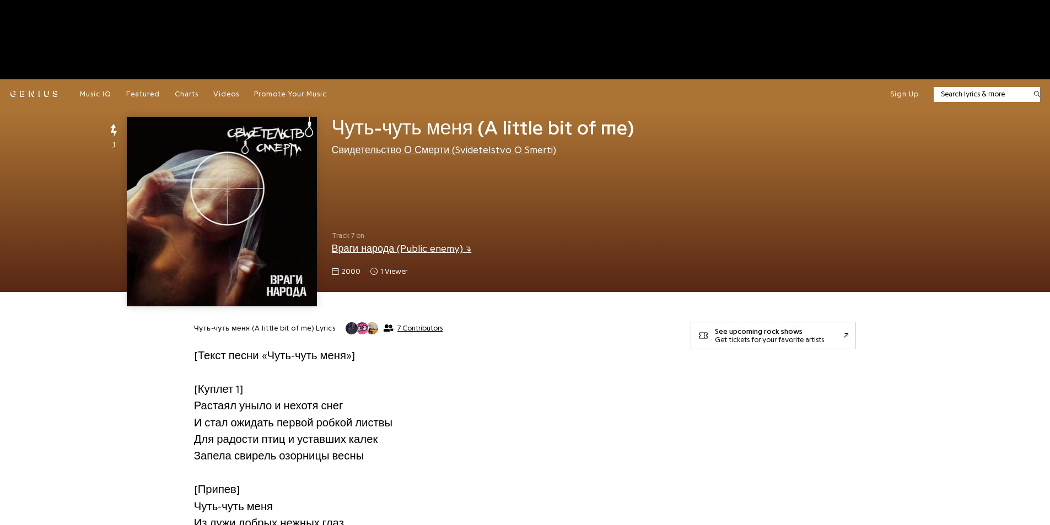  What do you see at coordinates (980, 94) in the screenshot?
I see `input: Search lyrics & more` at bounding box center [980, 94].